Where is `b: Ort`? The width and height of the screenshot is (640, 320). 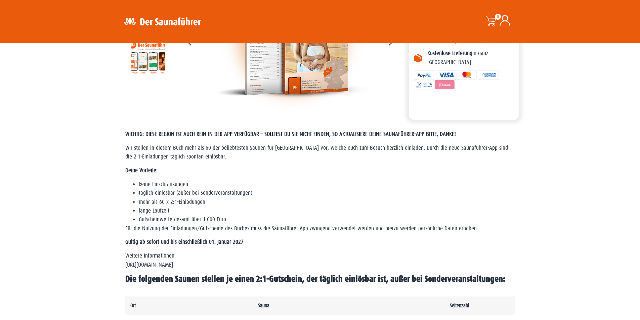 b: Ort is located at coordinates (133, 306).